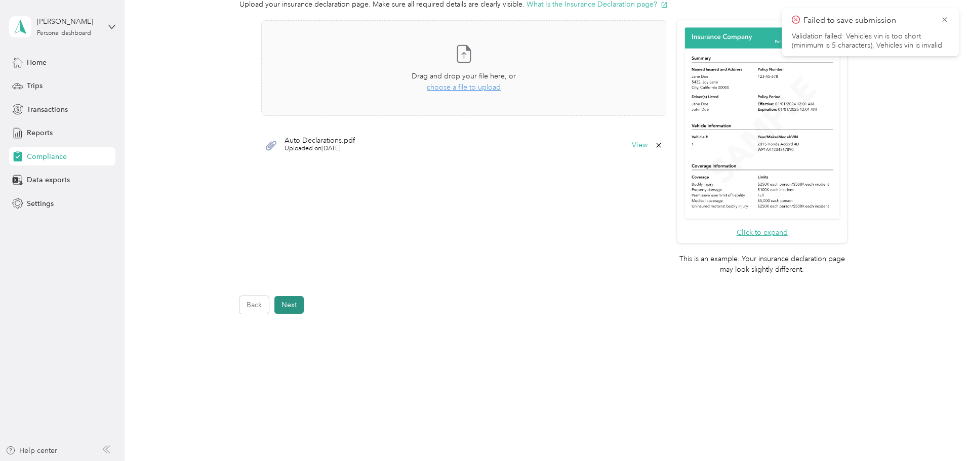 The height and width of the screenshot is (461, 967). What do you see at coordinates (762, 232) in the screenshot?
I see `button: Click to expand` at bounding box center [762, 232].